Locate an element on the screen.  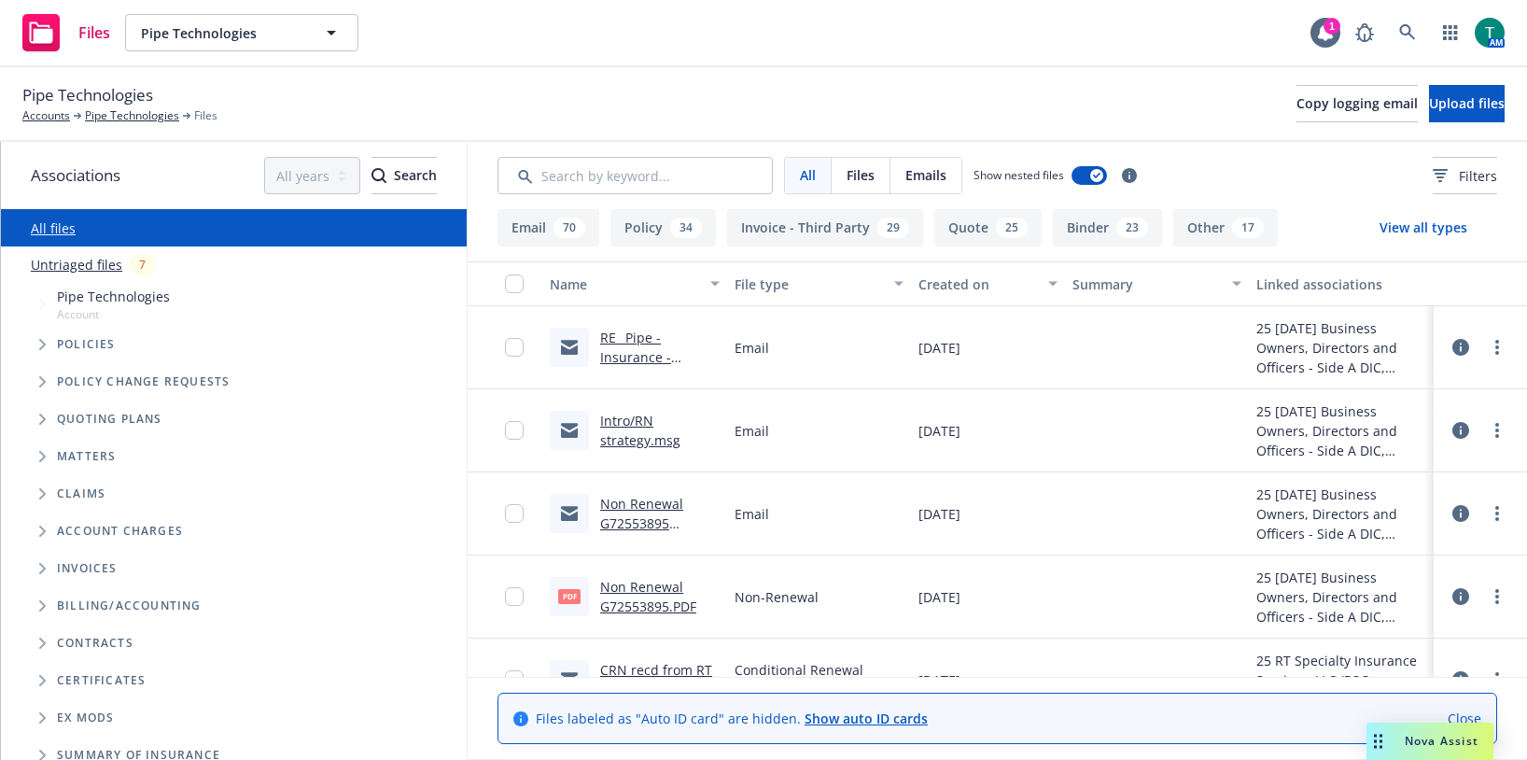
a: Report a Bug is located at coordinates (1364, 33).